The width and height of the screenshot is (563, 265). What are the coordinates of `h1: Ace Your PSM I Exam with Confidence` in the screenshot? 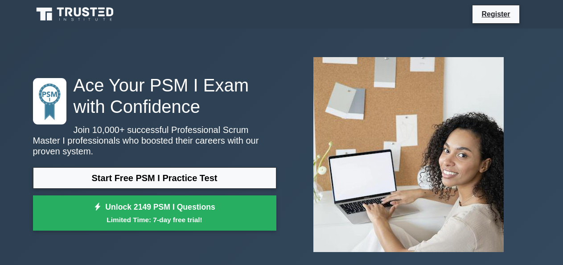 It's located at (155, 96).